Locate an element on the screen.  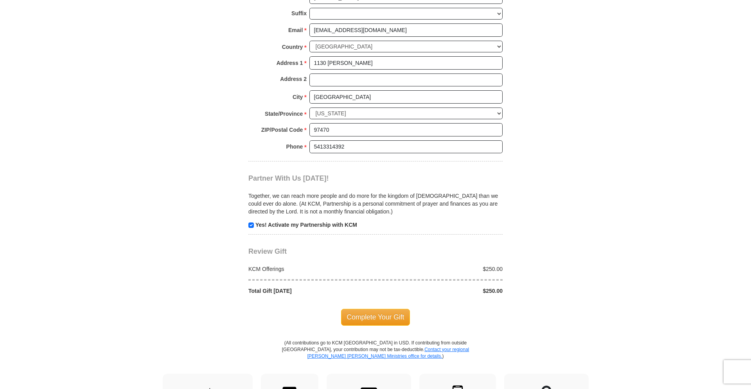
strong: ZIP/Postal Code is located at coordinates (282, 130).